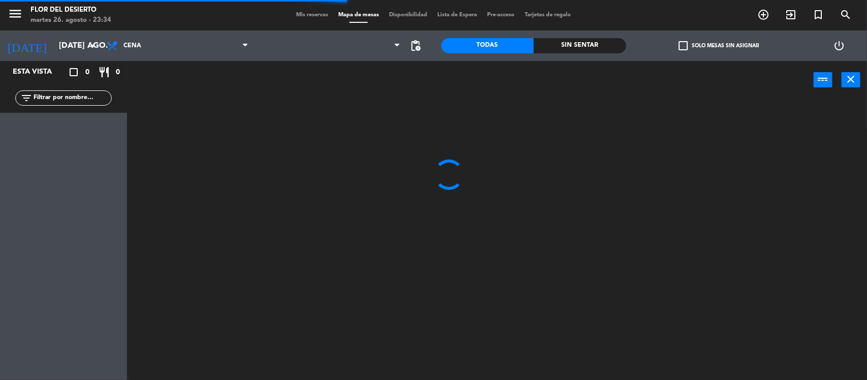 This screenshot has width=867, height=380. I want to click on span: Disponibilidad, so click(408, 15).